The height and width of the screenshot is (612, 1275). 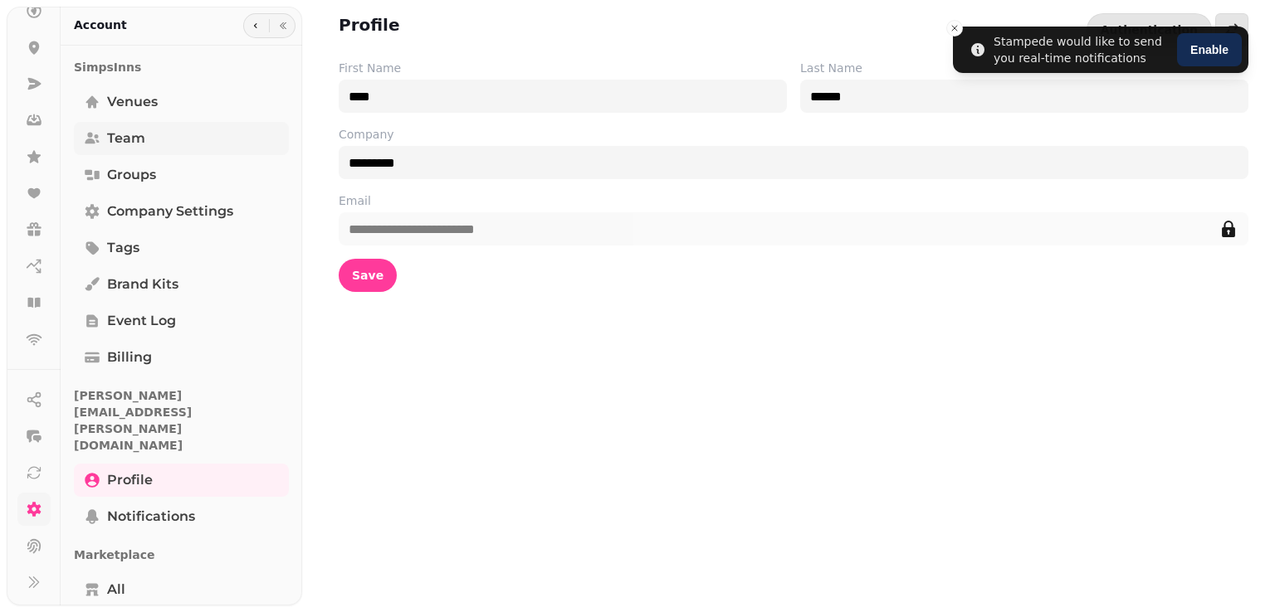 What do you see at coordinates (100, 25) in the screenshot?
I see `h2: Account` at bounding box center [100, 25].